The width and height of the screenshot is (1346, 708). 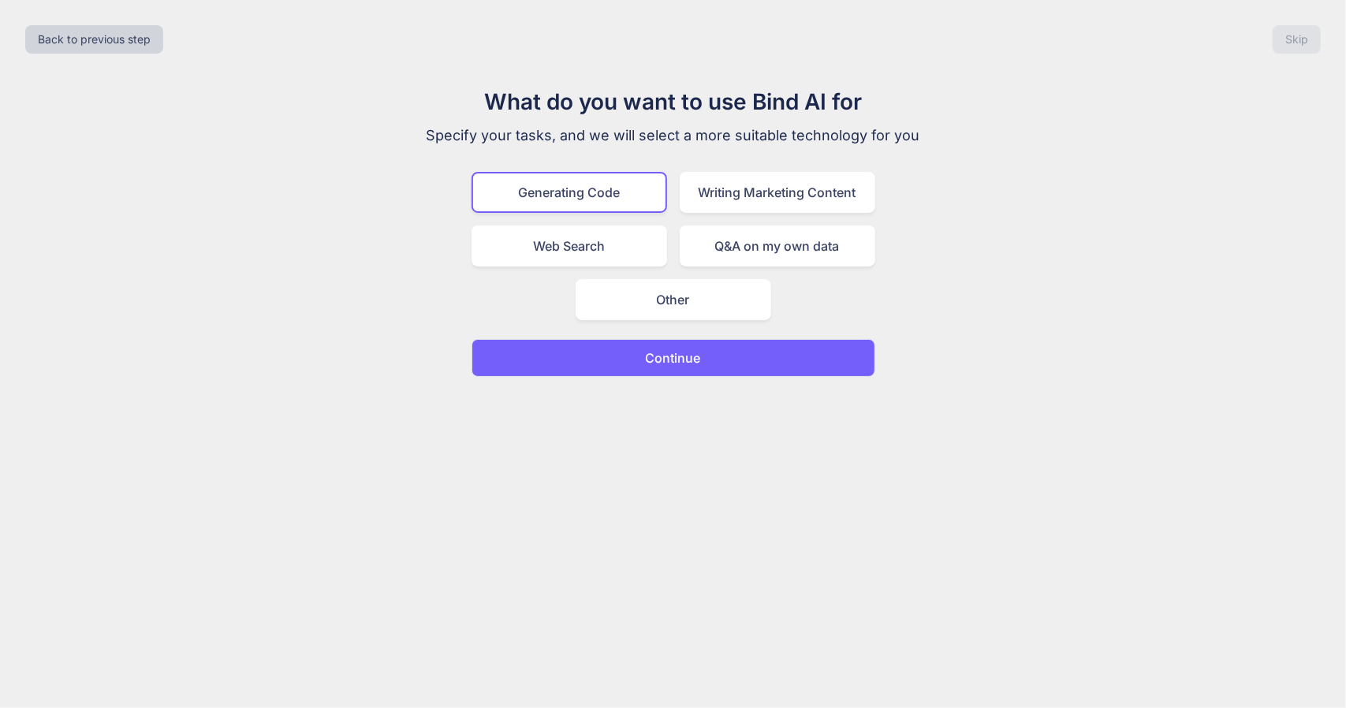 What do you see at coordinates (569, 192) in the screenshot?
I see `div: Generating Code` at bounding box center [569, 192].